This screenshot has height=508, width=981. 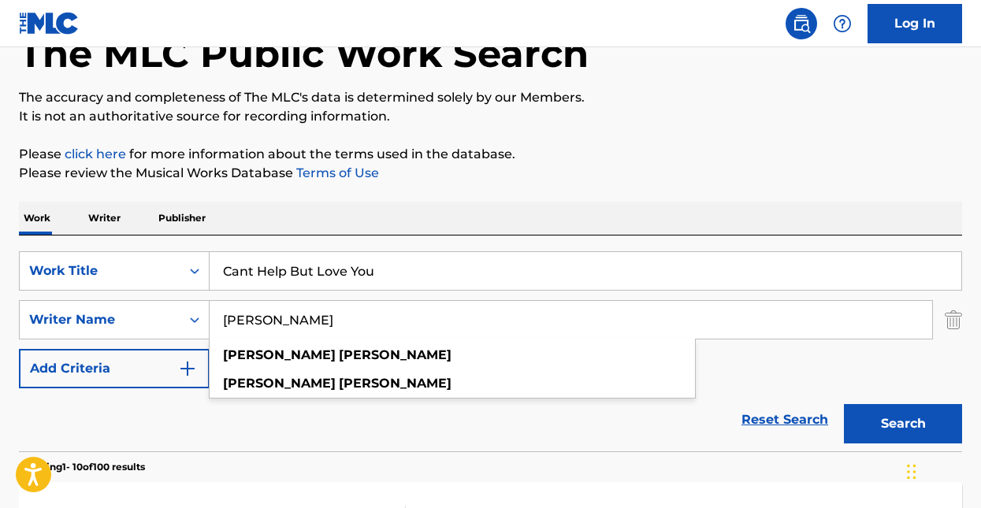 What do you see at coordinates (912, 472) in the screenshot?
I see `div: Drag` at bounding box center [912, 472].